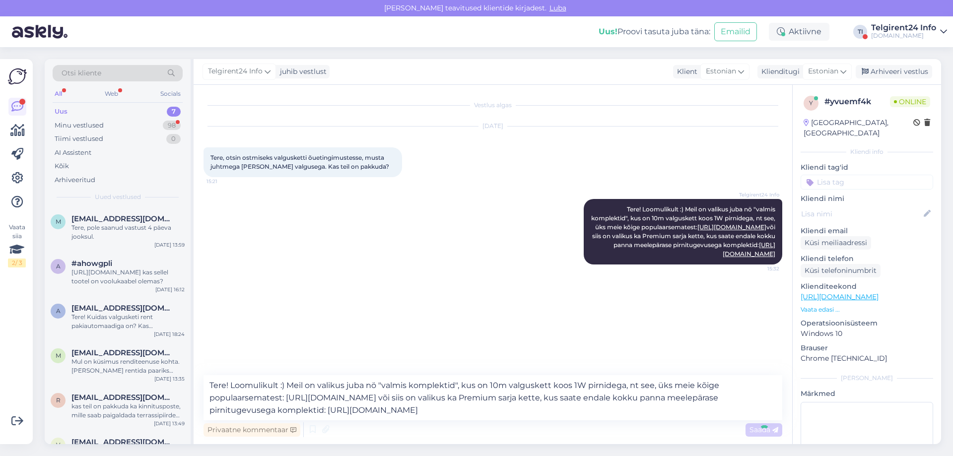  Describe the element at coordinates (608, 31) in the screenshot. I see `b: Uus!` at that location.